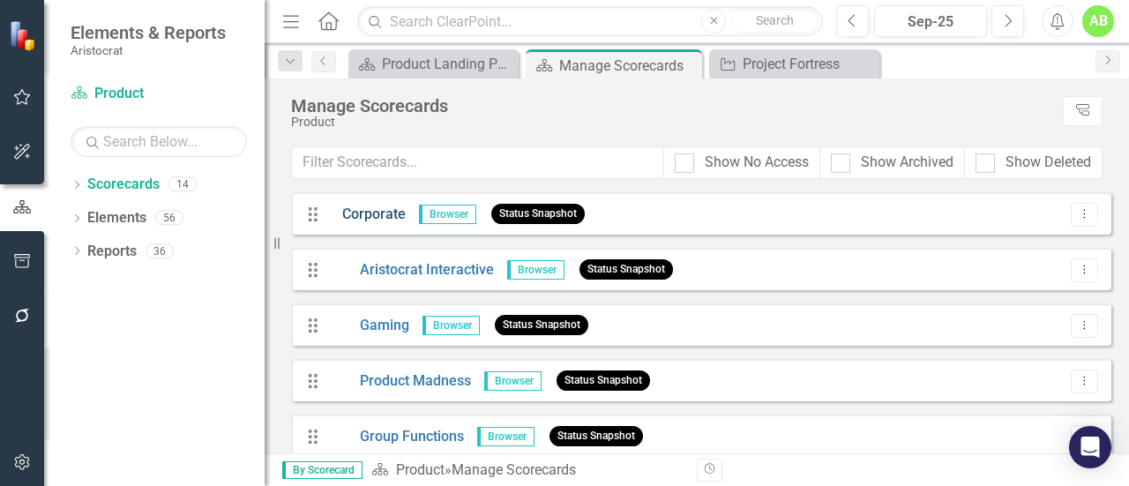 This screenshot has height=486, width=1129. I want to click on div: Product Landing Page, so click(448, 63).